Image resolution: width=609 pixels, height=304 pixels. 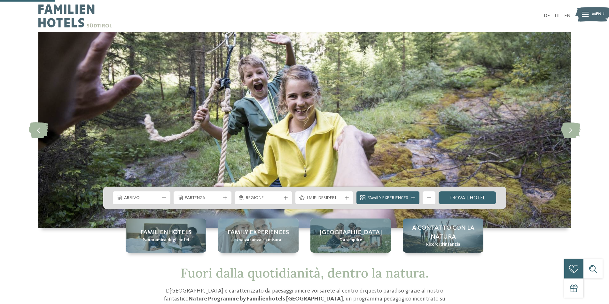 What do you see at coordinates (350, 241) in the screenshot?
I see `span: Da scoprire` at bounding box center [350, 241].